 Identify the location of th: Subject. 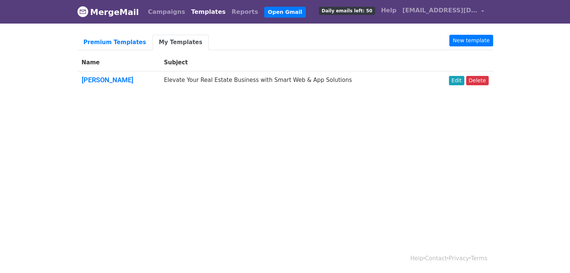
(293, 63).